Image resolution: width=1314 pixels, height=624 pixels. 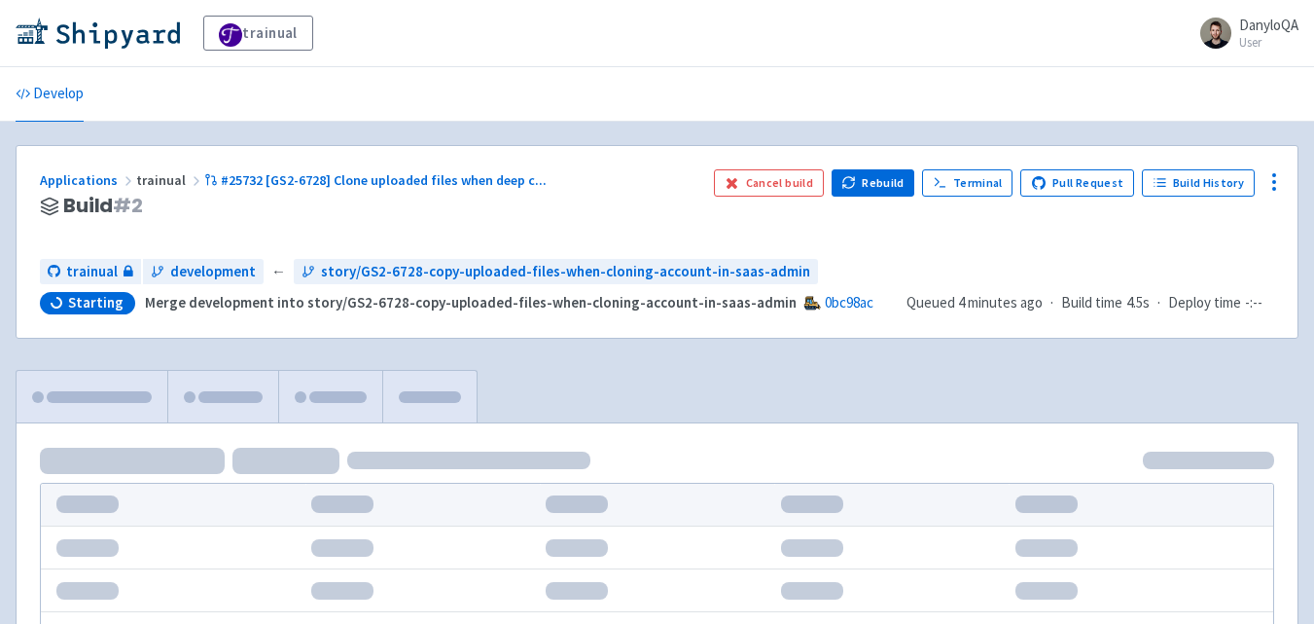 I want to click on a: #25732 [GS2-6728] Clone uploaded files when deep c..., so click(x=376, y=180).